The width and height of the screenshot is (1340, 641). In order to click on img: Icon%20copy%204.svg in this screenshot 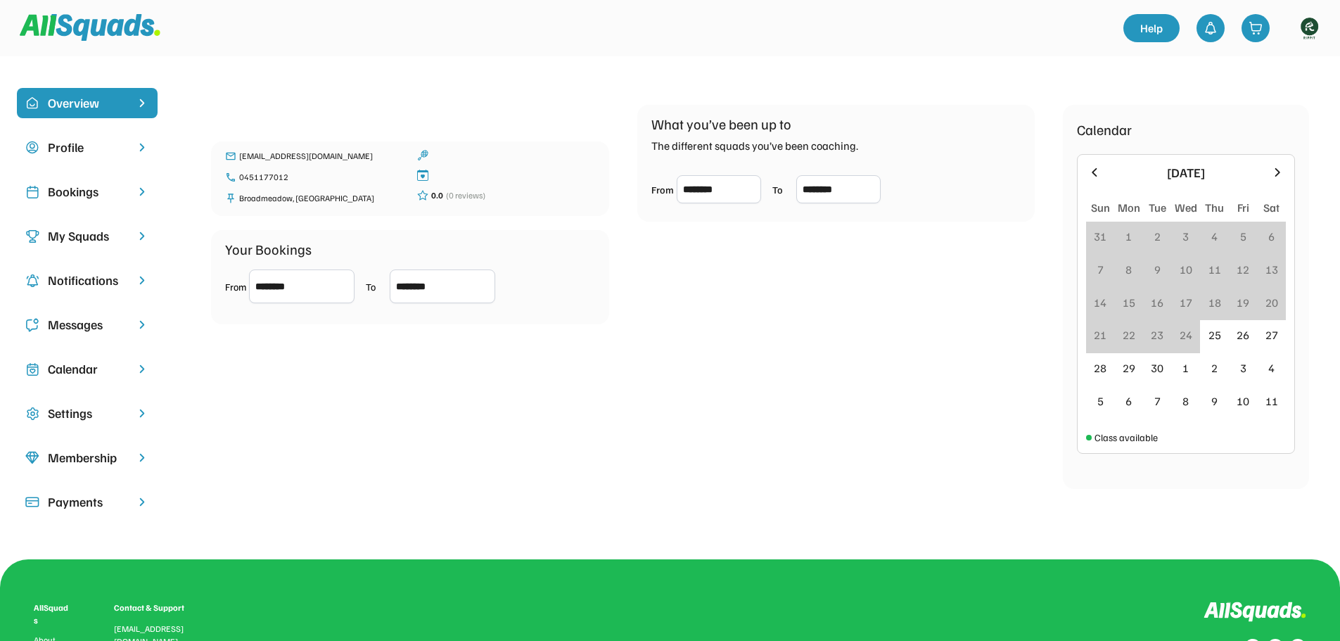, I will do `click(32, 281)`.